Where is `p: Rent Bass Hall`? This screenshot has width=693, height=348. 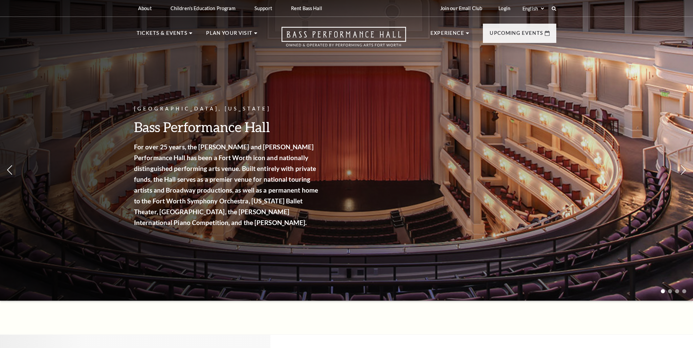
p: Rent Bass Hall is located at coordinates (306, 8).